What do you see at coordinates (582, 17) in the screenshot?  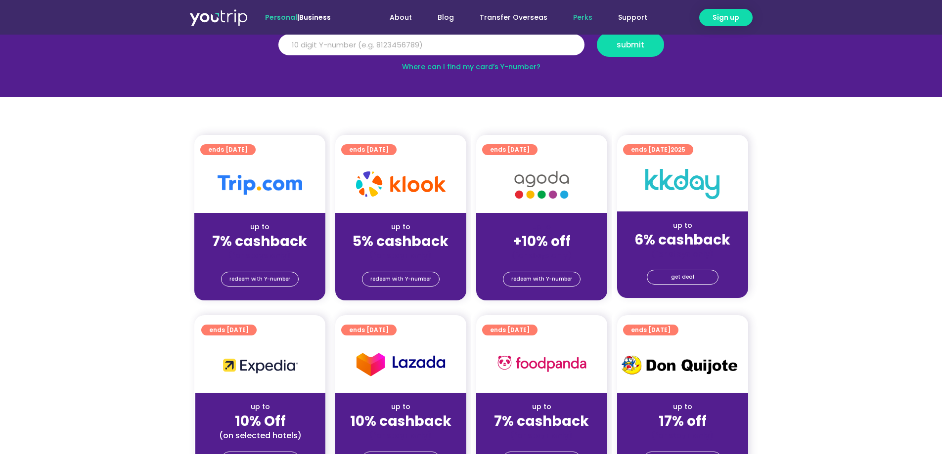 I see `a: Perks` at bounding box center [582, 17].